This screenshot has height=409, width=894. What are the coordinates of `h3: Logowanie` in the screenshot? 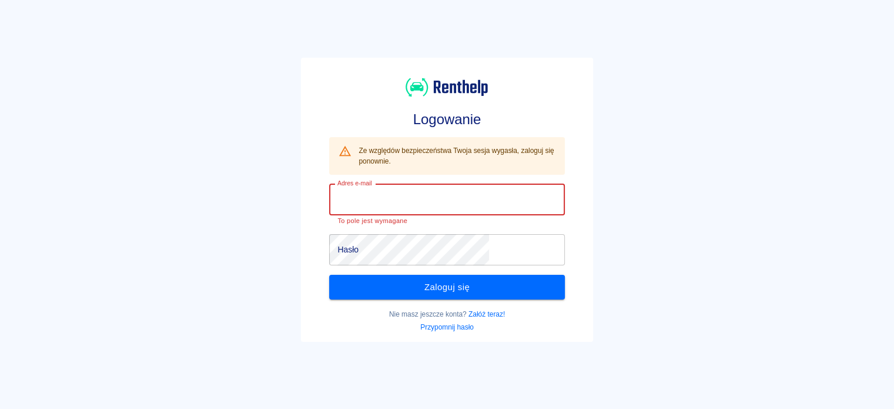 It's located at (447, 119).